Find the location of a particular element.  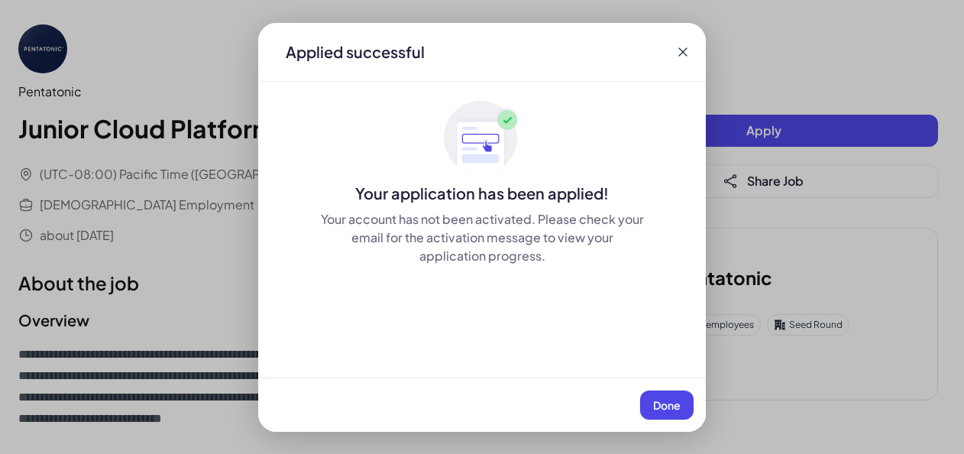

span: Done is located at coordinates (667, 405).